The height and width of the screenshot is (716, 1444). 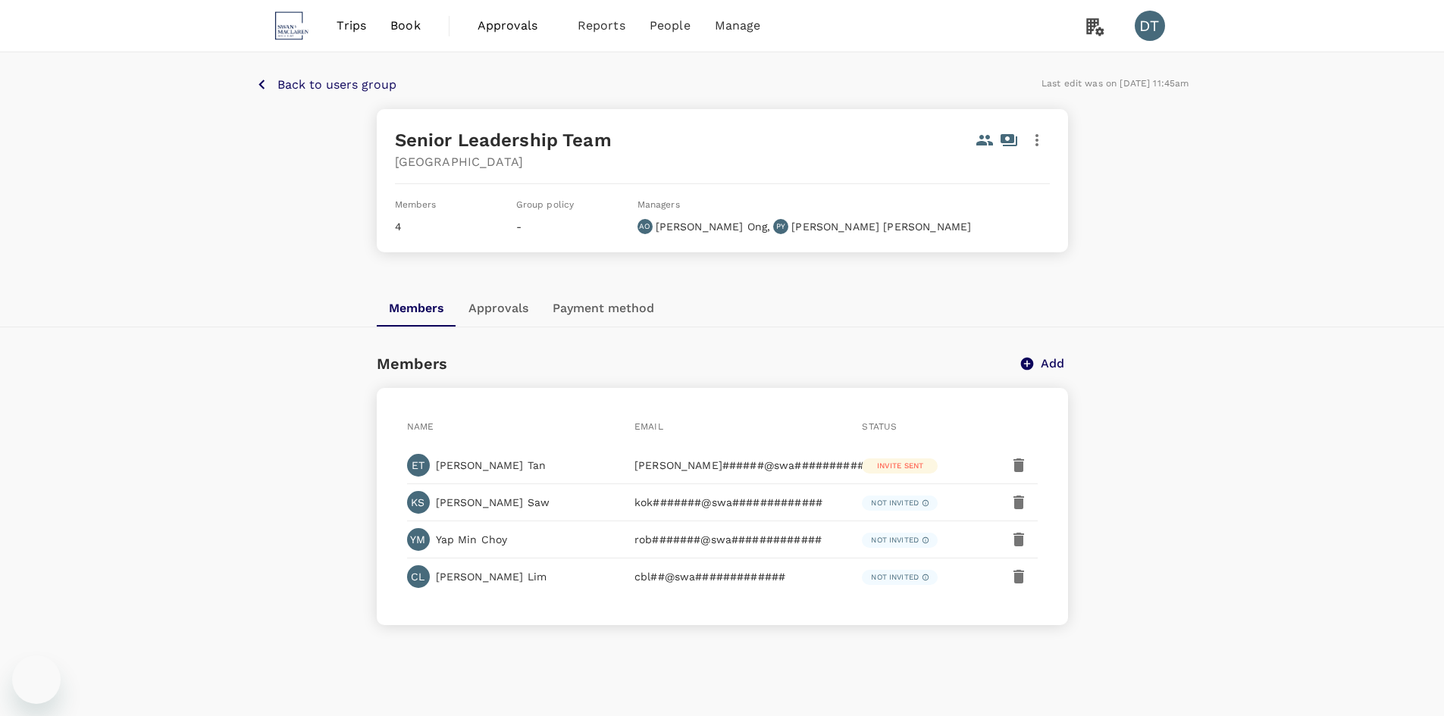 I want to click on p: rob#######@swa#############, so click(x=739, y=540).